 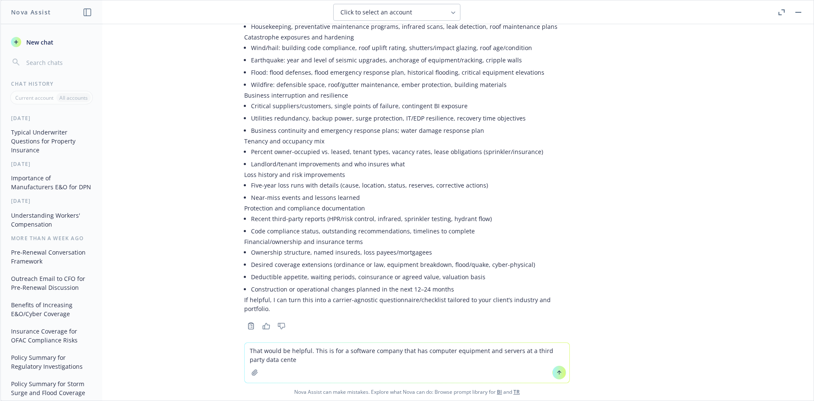 What do you see at coordinates (411, 164) in the screenshot?
I see `li: Landlord/tenant improvements and who insures what` at bounding box center [411, 164].